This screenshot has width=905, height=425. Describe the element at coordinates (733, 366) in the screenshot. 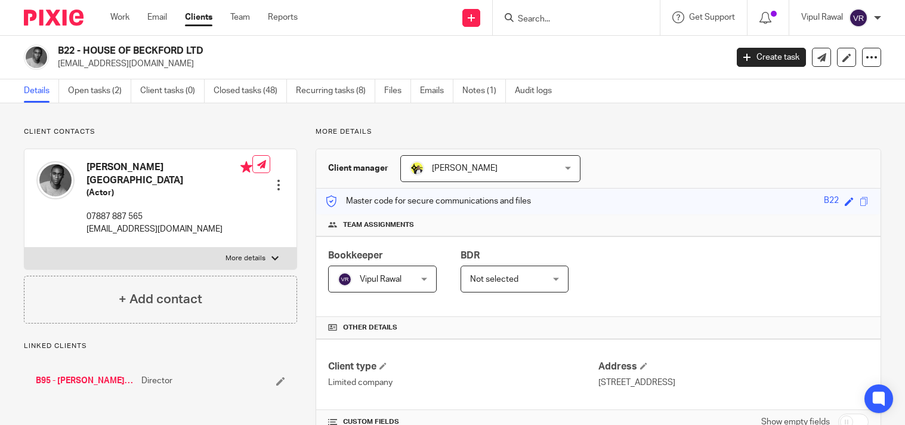

I see `h4: Address` at that location.